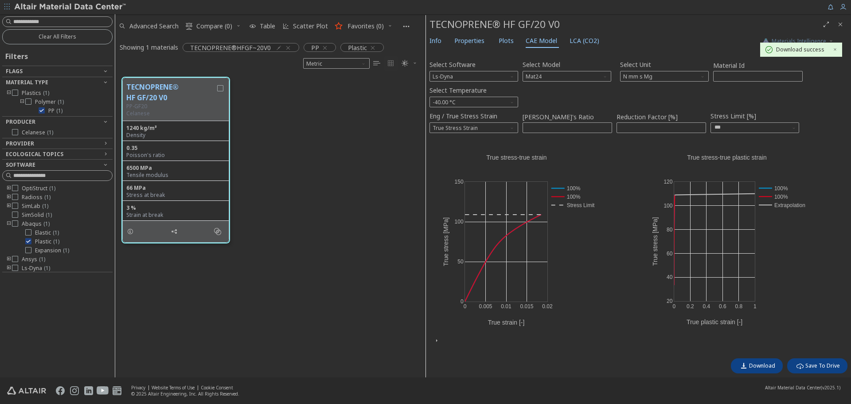 The height and width of the screenshot is (404, 851). What do you see at coordinates (758, 76) in the screenshot?
I see `input: Start Number` at bounding box center [758, 76].